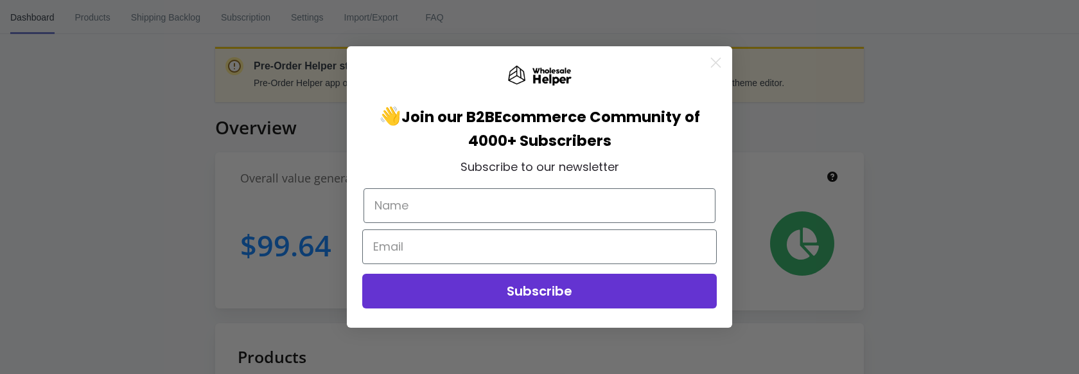 Image resolution: width=1079 pixels, height=374 pixels. Describe the element at coordinates (585, 128) in the screenshot. I see `span: Ecommerce Community of 4000+ Subscribers` at that location.